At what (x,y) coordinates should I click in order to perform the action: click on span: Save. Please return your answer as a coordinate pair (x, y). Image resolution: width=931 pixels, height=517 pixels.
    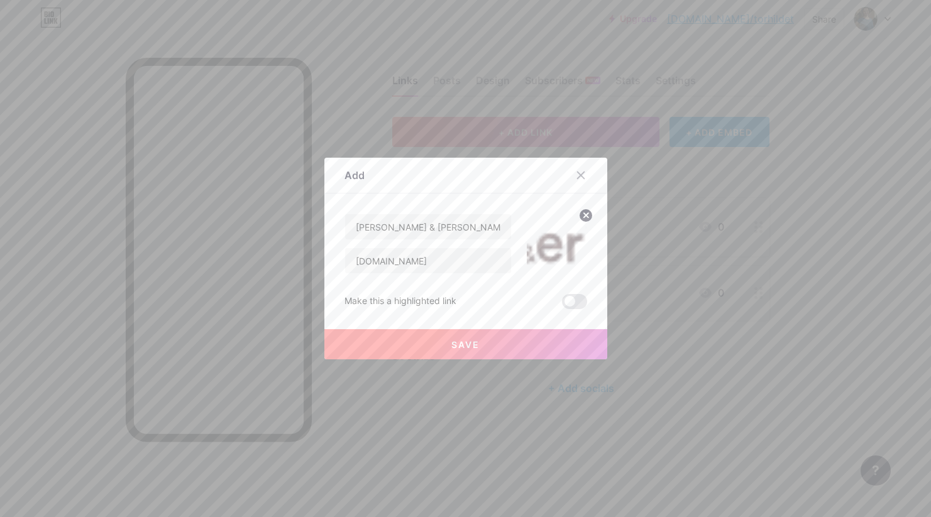
    Looking at the image, I should click on (465, 345).